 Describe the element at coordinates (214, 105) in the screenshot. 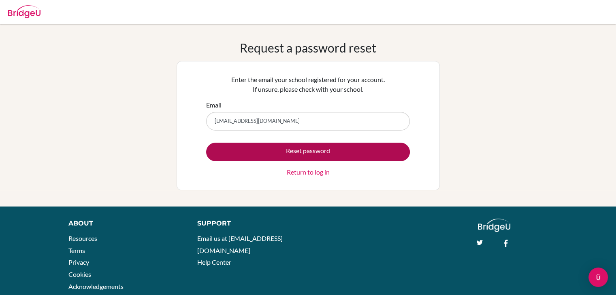

I see `label: Email` at that location.